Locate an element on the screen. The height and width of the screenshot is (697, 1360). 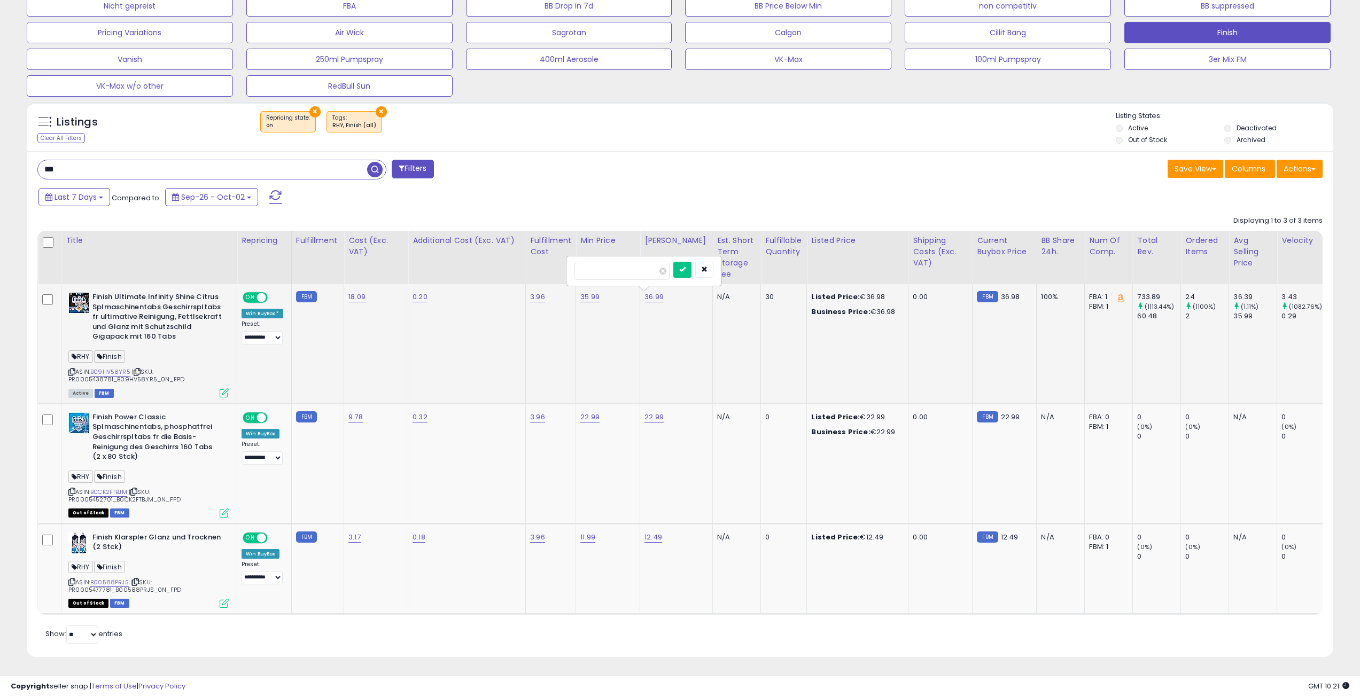
div: FBA: 0 is located at coordinates (1107, 417).